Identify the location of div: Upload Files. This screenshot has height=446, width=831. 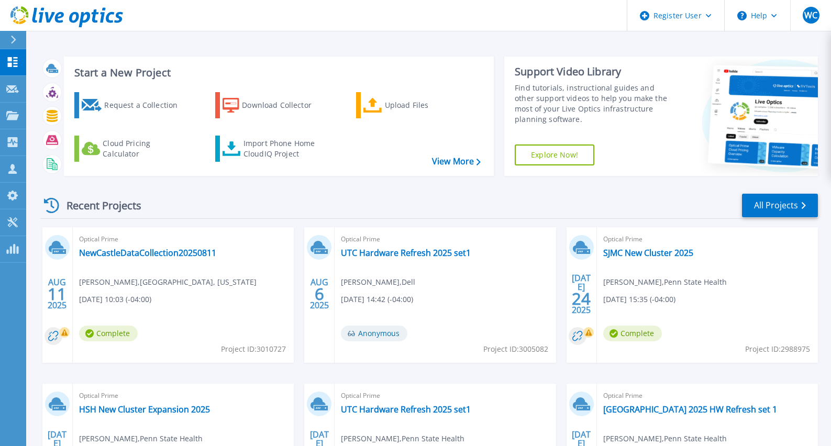
(427, 105).